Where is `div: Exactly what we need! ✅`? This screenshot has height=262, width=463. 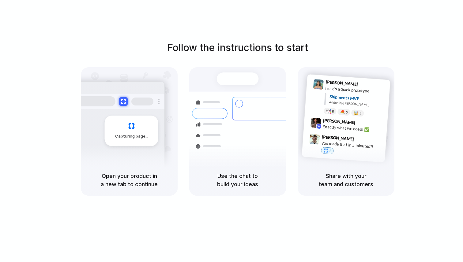 div: Exactly what we need! ✅ is located at coordinates (353, 128).